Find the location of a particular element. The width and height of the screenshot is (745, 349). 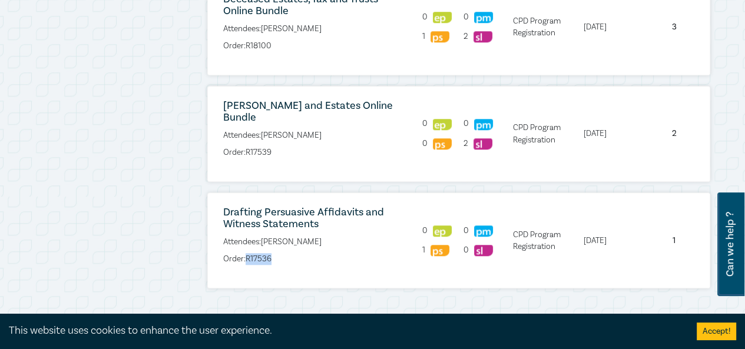

li: 2 is located at coordinates (674, 134).